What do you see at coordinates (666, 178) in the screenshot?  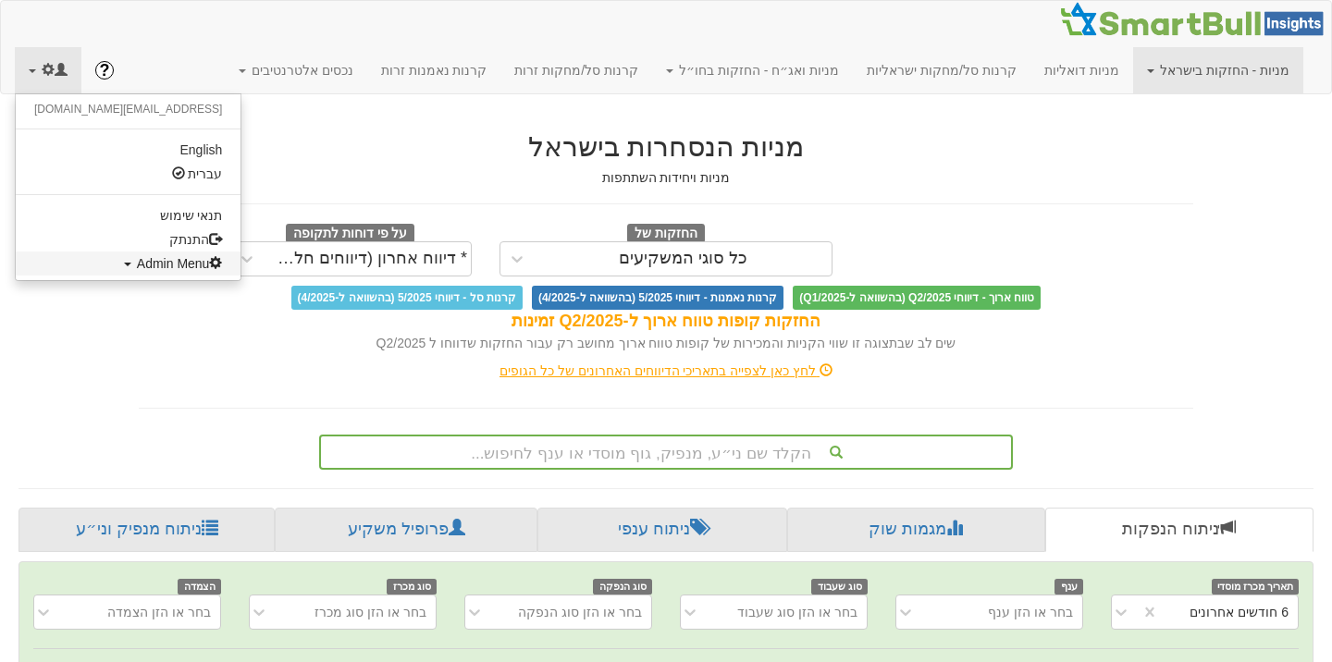 I see `h5: מניות ויחידות השתתפות` at bounding box center [666, 178].